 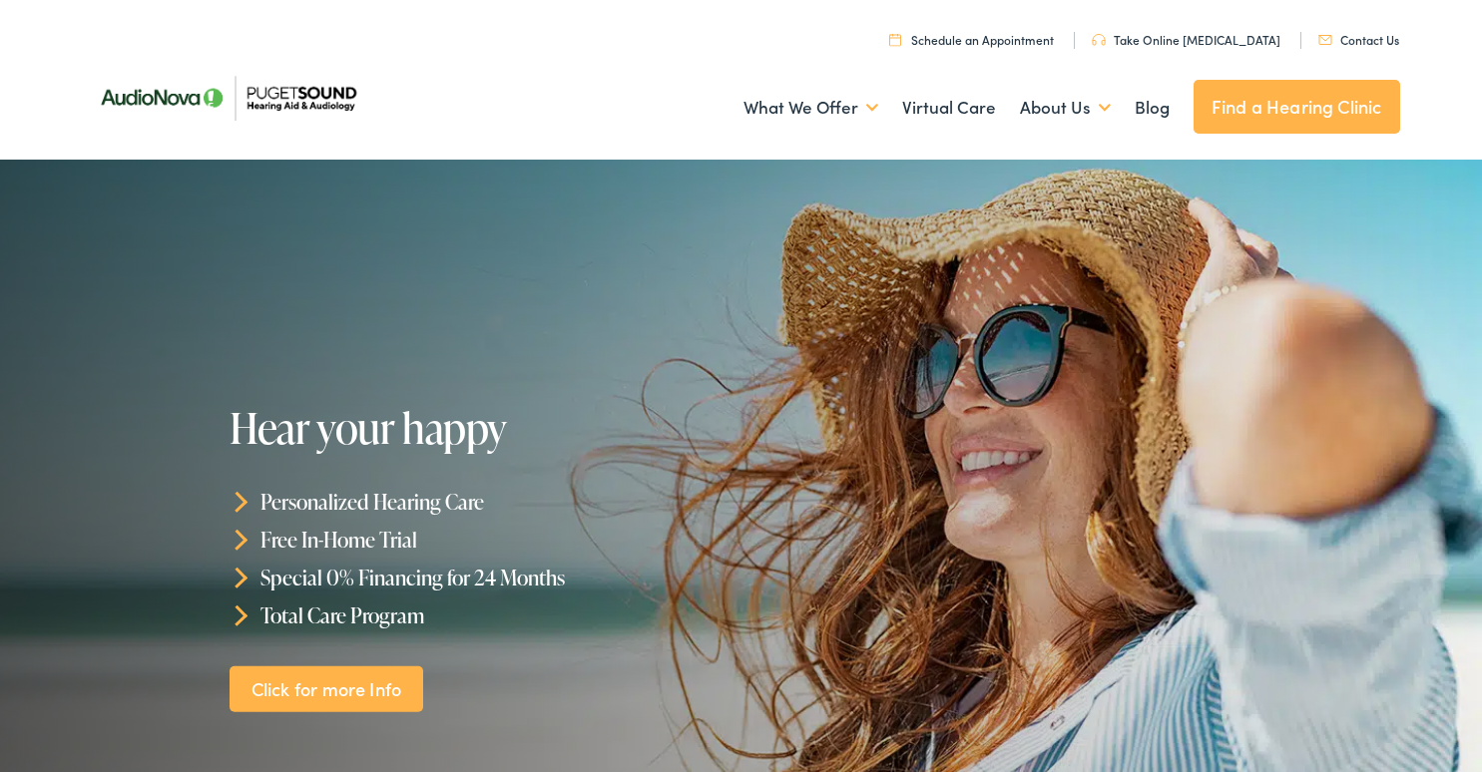 I want to click on li: Special 0% Financing for 24 Months, so click(x=489, y=578).